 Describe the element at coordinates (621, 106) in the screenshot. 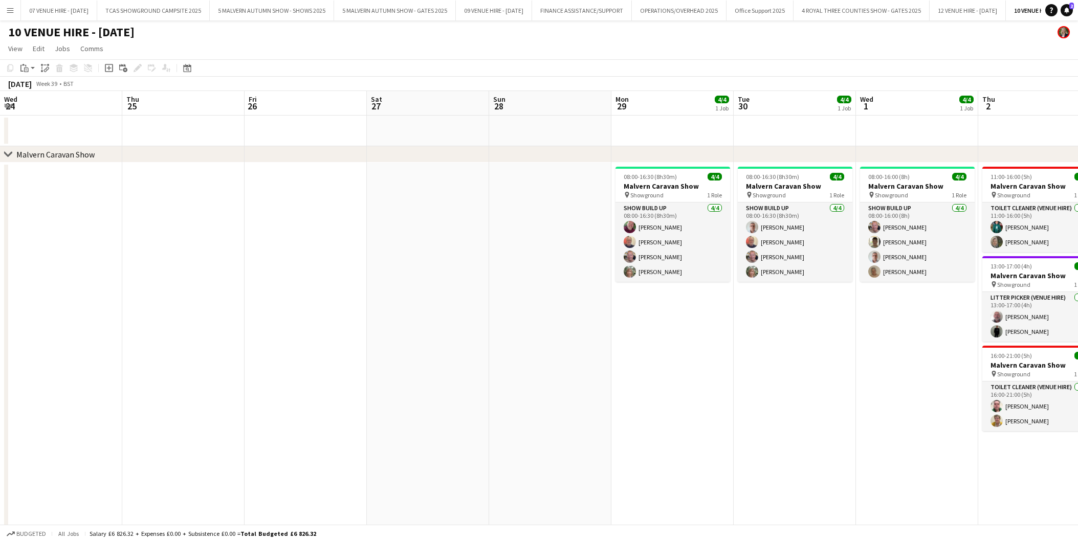

I see `span: 29` at that location.